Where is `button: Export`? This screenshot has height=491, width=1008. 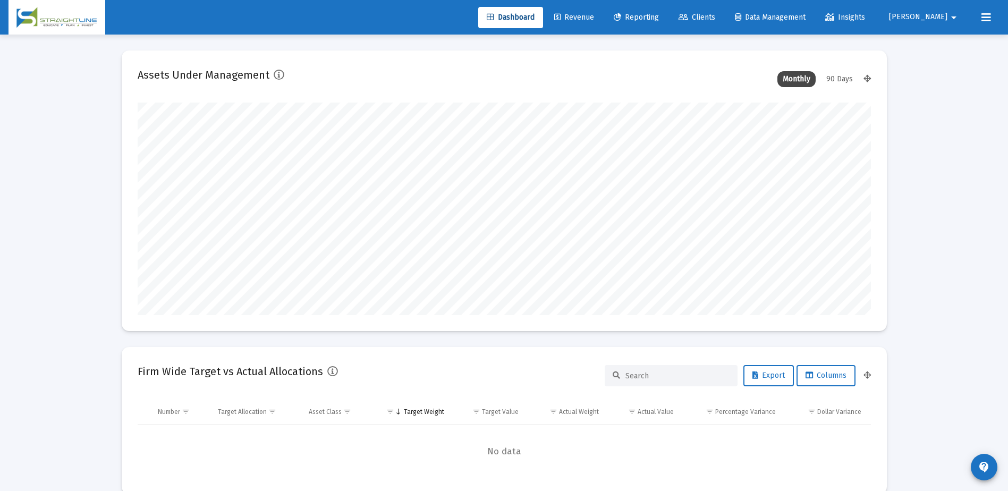 button: Export is located at coordinates (768, 376).